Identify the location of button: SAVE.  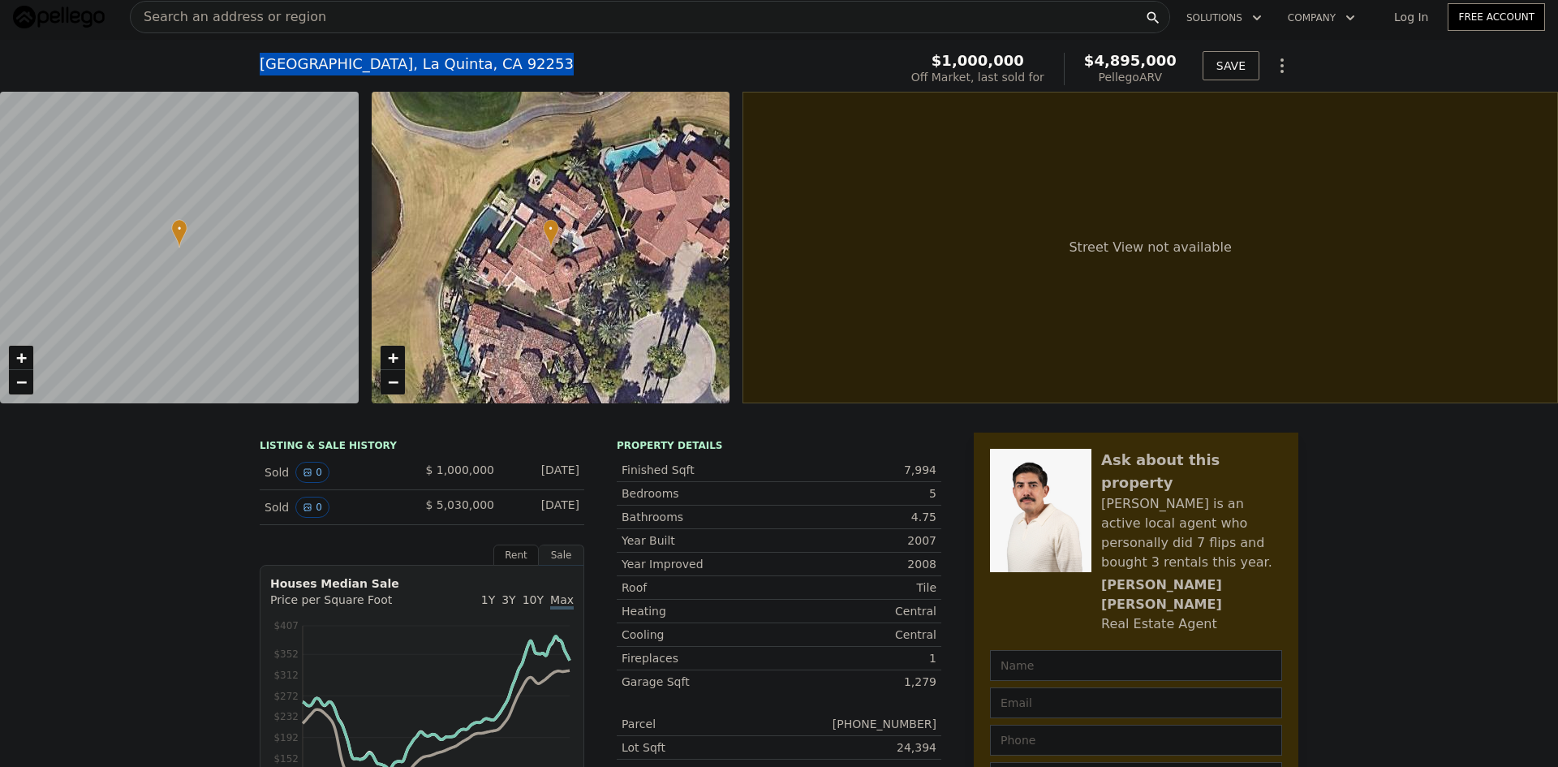
(1231, 66).